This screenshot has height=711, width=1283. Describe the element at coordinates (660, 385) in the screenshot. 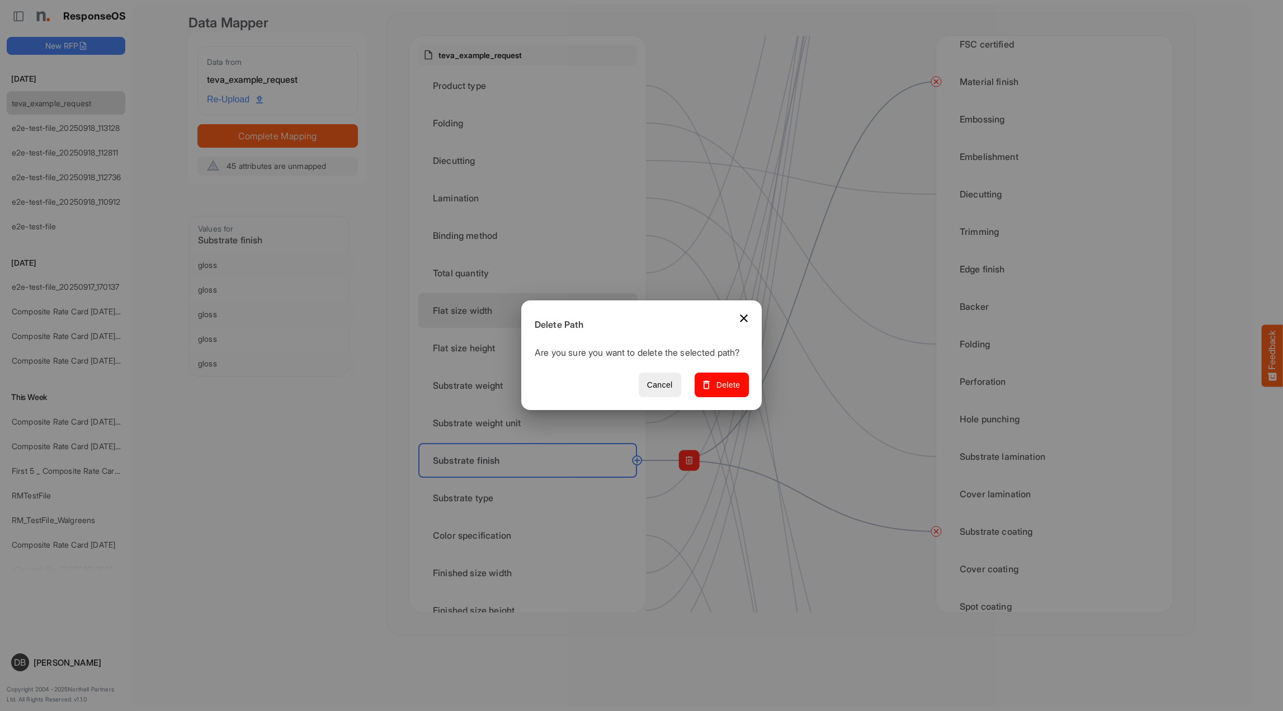

I see `button: Cancel` at that location.